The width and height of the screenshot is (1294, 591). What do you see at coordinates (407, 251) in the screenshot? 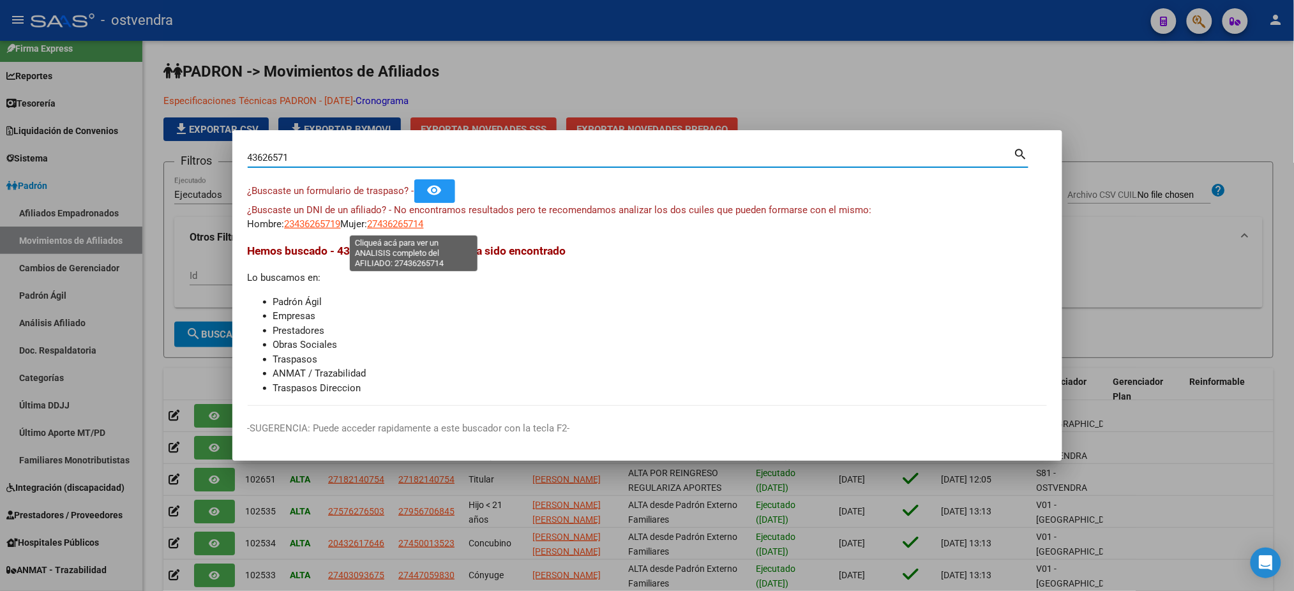
I see `span: Hemos buscado - 43626571 - y el mismo no ha sido encontrado` at bounding box center [407, 251].